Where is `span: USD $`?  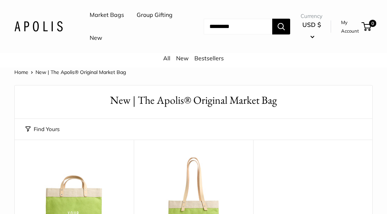
span: USD $ is located at coordinates (312, 24).